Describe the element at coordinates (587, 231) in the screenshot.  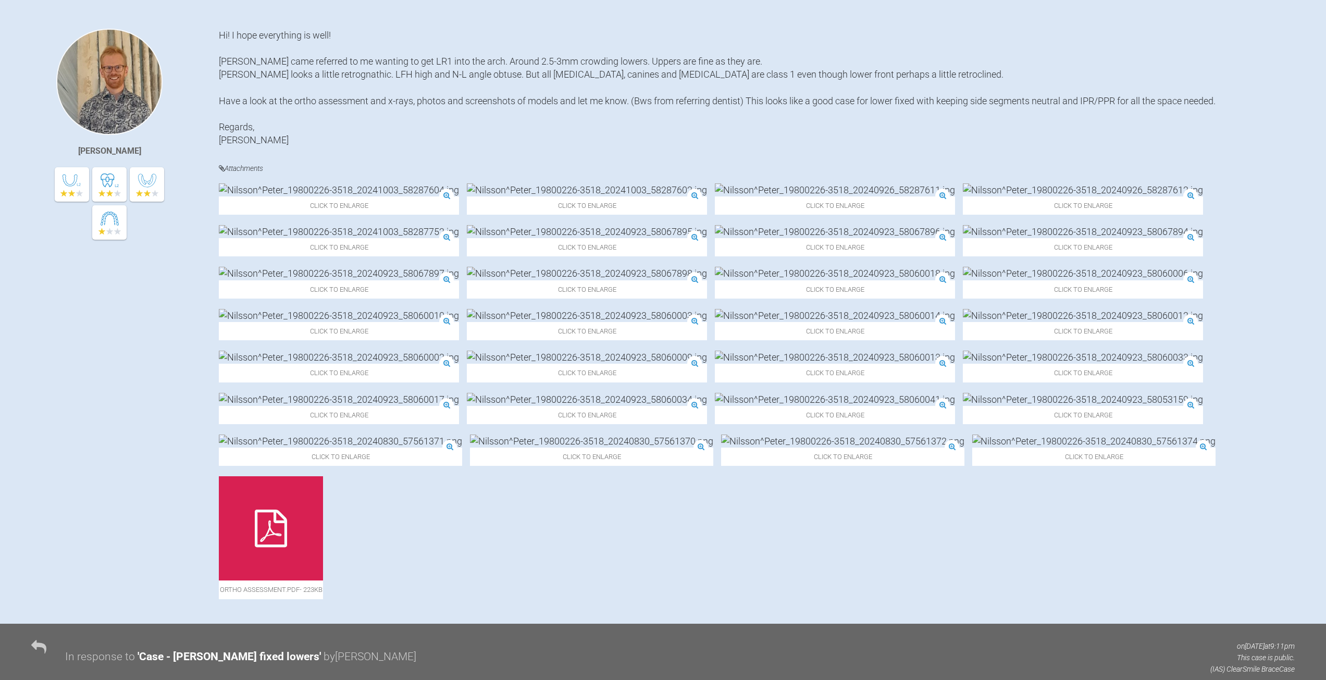
I see `img: Nilsson^Peter_19800226-3518_20240923_58067895.jpg` at that location.